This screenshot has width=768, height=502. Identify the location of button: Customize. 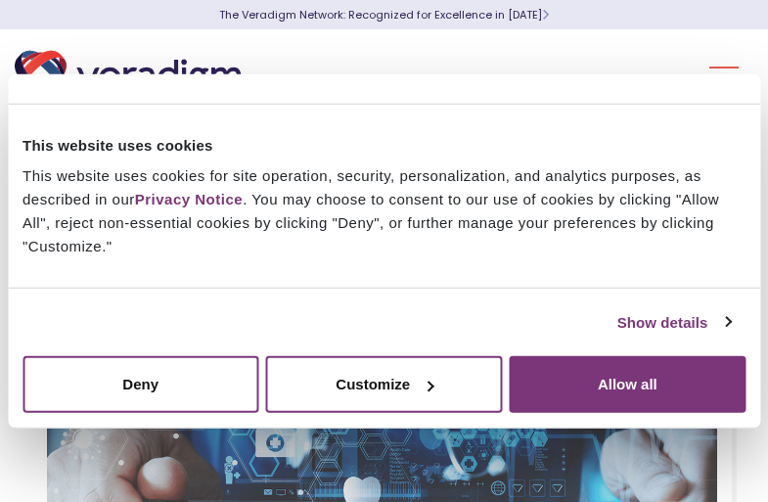
(384, 385).